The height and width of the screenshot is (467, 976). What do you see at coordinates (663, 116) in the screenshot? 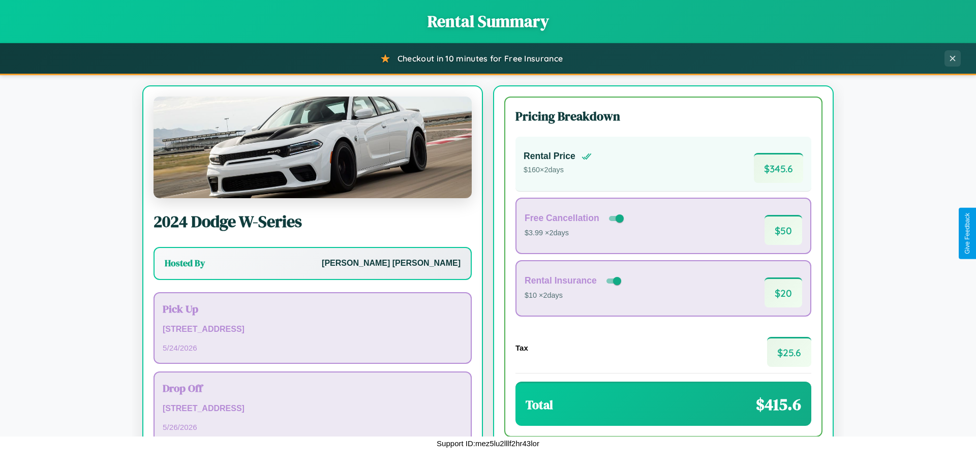
I see `h3: Pricing Breakdown` at bounding box center [663, 116].